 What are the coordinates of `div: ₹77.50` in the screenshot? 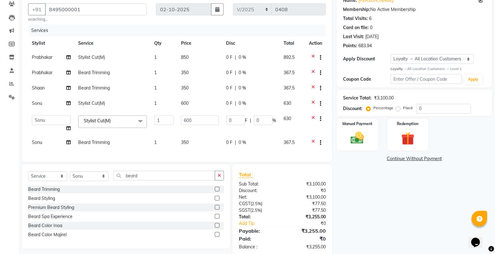 It's located at (307, 204).